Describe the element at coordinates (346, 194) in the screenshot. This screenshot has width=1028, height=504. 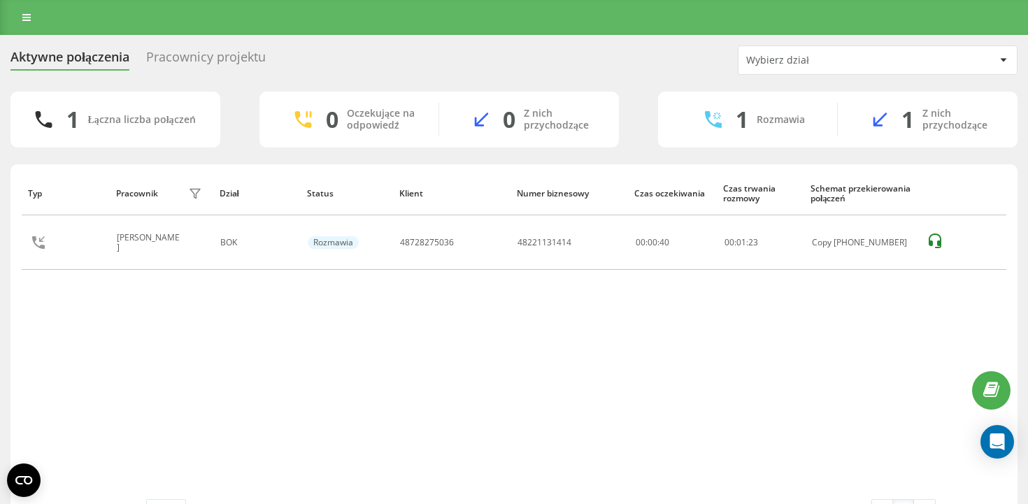
I see `div: Status` at that location.